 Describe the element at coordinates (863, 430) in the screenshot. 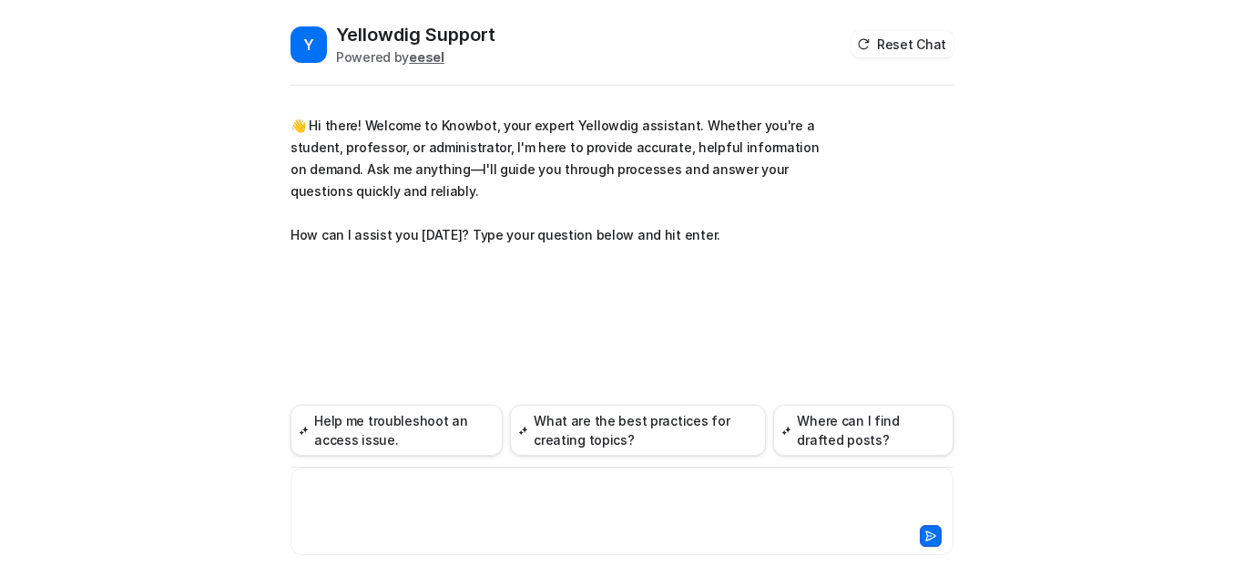

I see `button: Where can I find drafted posts?` at that location.